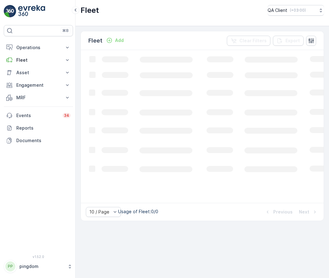 This screenshot has height=278, width=329. Describe the element at coordinates (43, 128) in the screenshot. I see `p: Reports` at that location.